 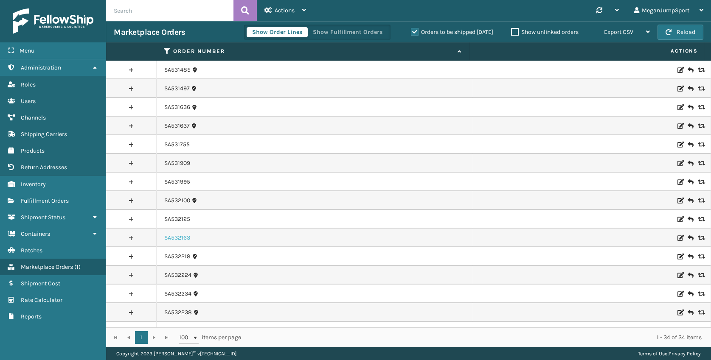 I want to click on a: SA531497, so click(x=177, y=89).